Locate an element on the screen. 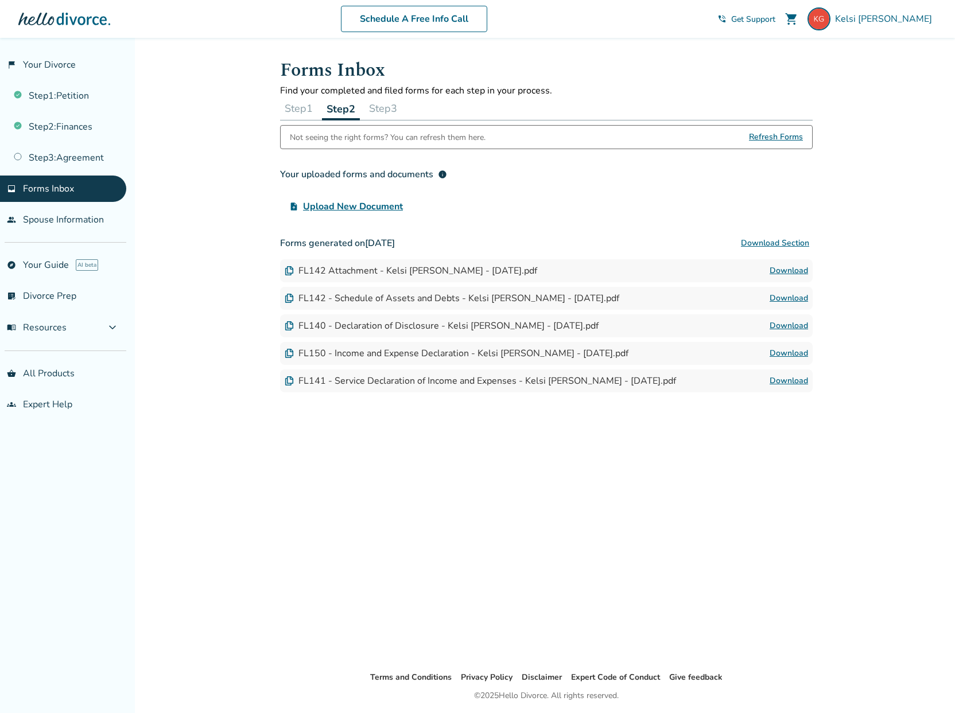  a: Schedule A Free Info Call is located at coordinates (414, 19).